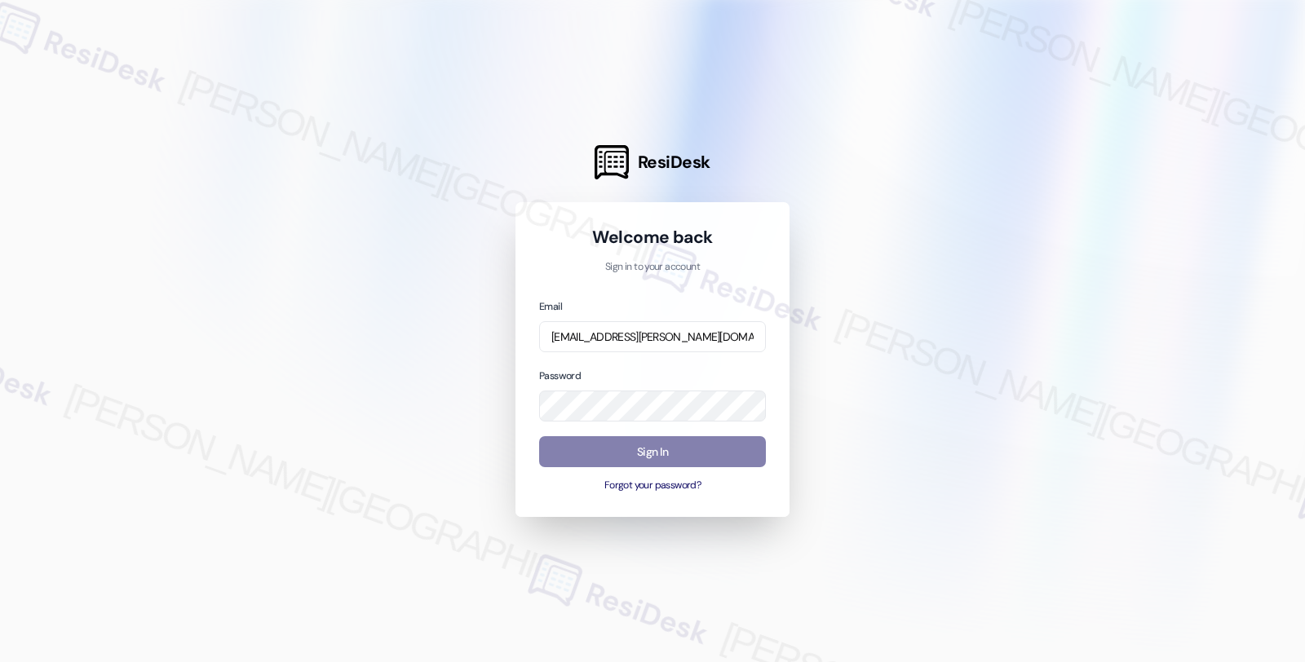  What do you see at coordinates (612, 162) in the screenshot?
I see `img: ResiDesk Logo` at bounding box center [612, 162].